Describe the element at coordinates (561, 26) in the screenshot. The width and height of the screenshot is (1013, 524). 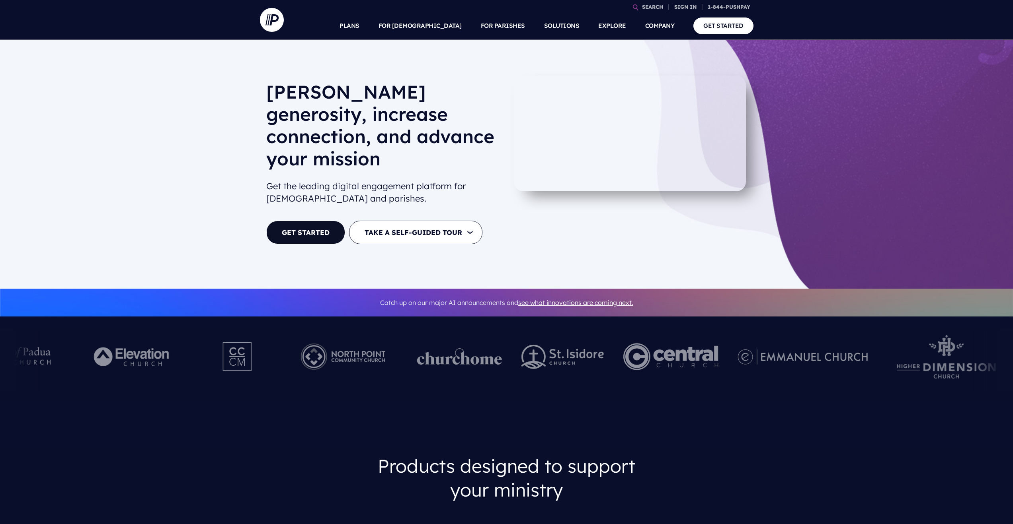
I see `a: SOLUTIONS` at that location.